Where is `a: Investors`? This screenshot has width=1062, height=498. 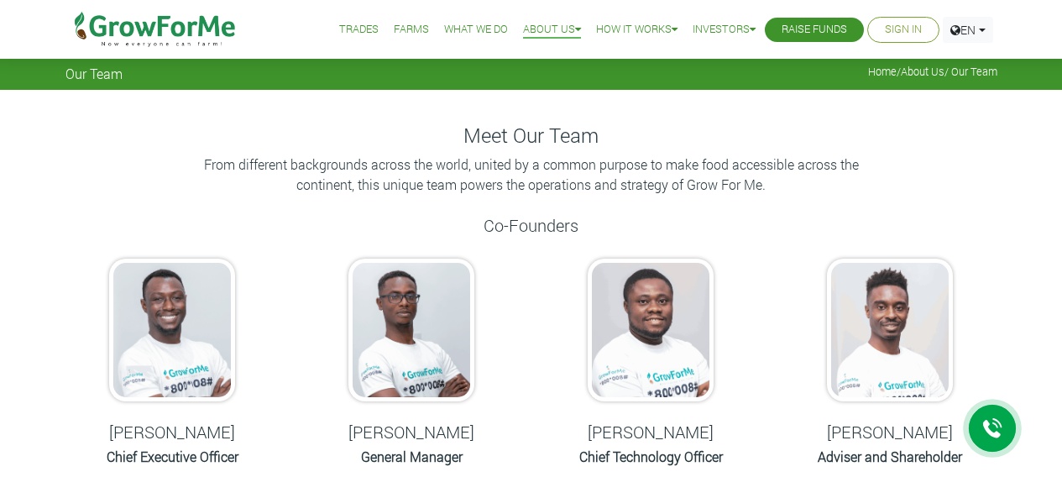 a: Investors is located at coordinates (724, 29).